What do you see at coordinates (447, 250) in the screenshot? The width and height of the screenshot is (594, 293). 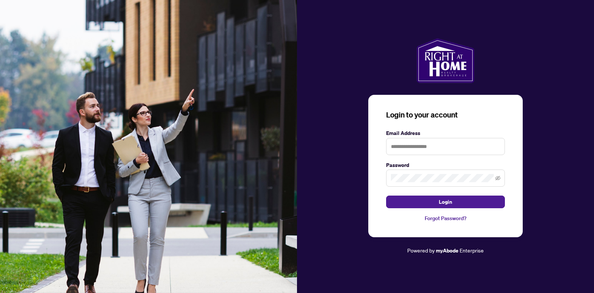 I see `a: myAbode` at bounding box center [447, 250].